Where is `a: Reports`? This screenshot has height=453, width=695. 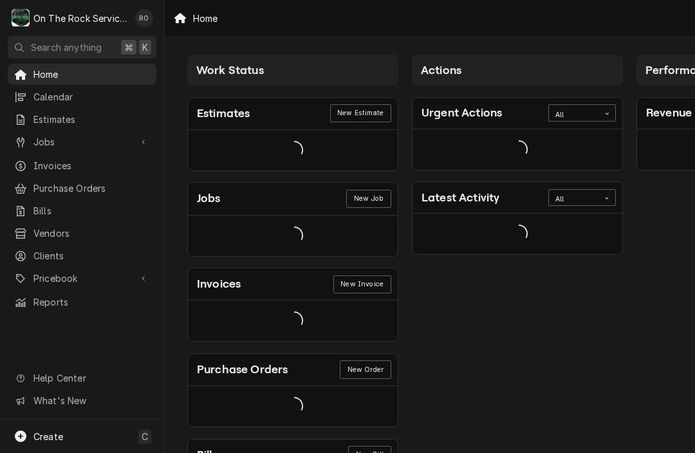
a: Reports is located at coordinates (82, 302).